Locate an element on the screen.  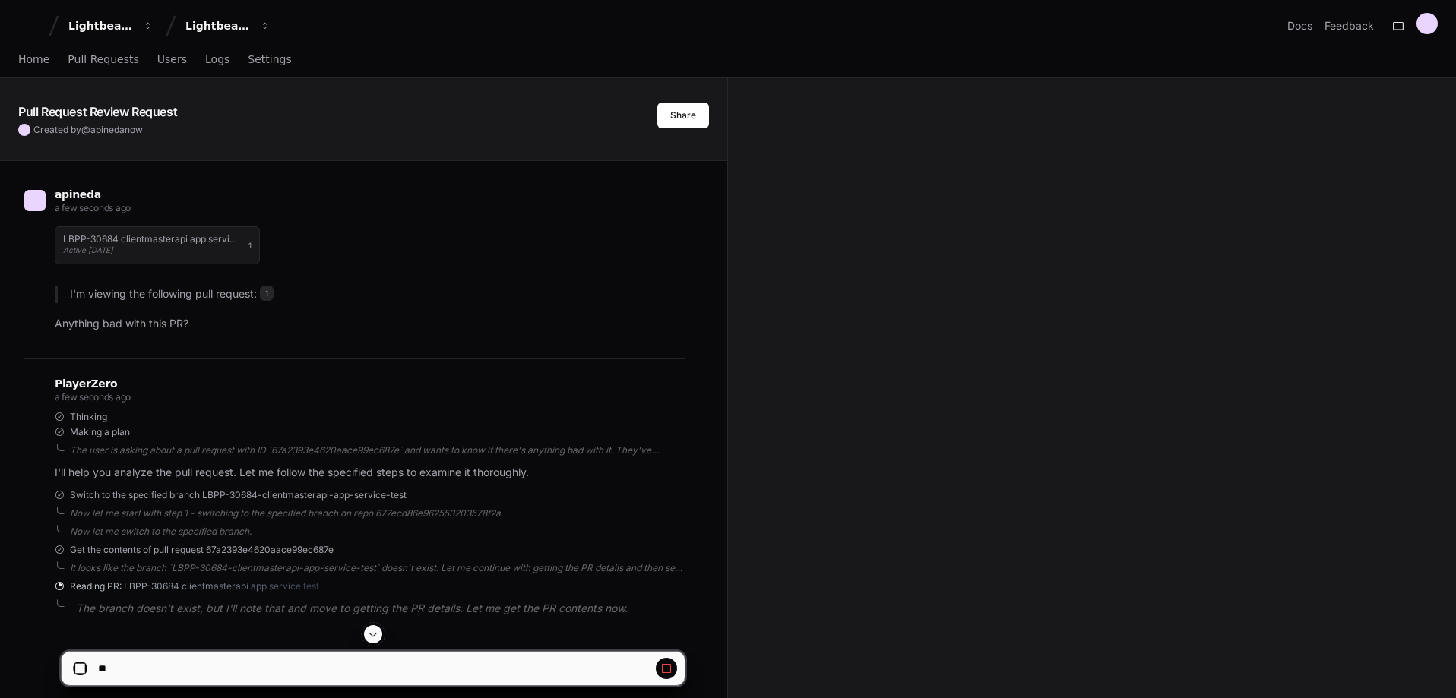
p: I'm viewing the following pull request: is located at coordinates (377, 294).